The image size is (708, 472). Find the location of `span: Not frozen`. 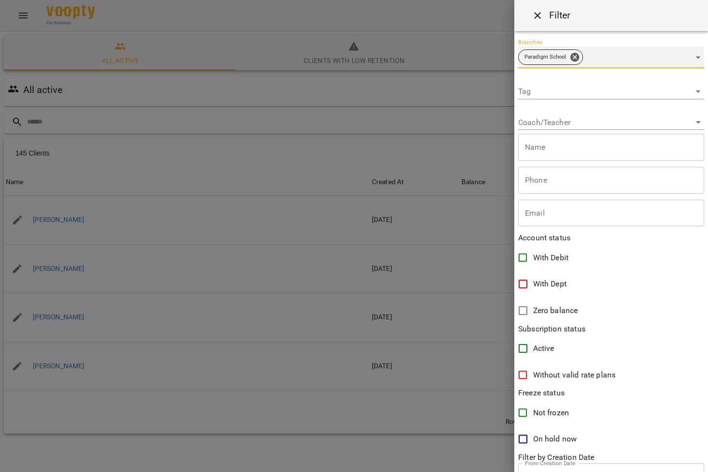

span: Not frozen is located at coordinates (551, 413).